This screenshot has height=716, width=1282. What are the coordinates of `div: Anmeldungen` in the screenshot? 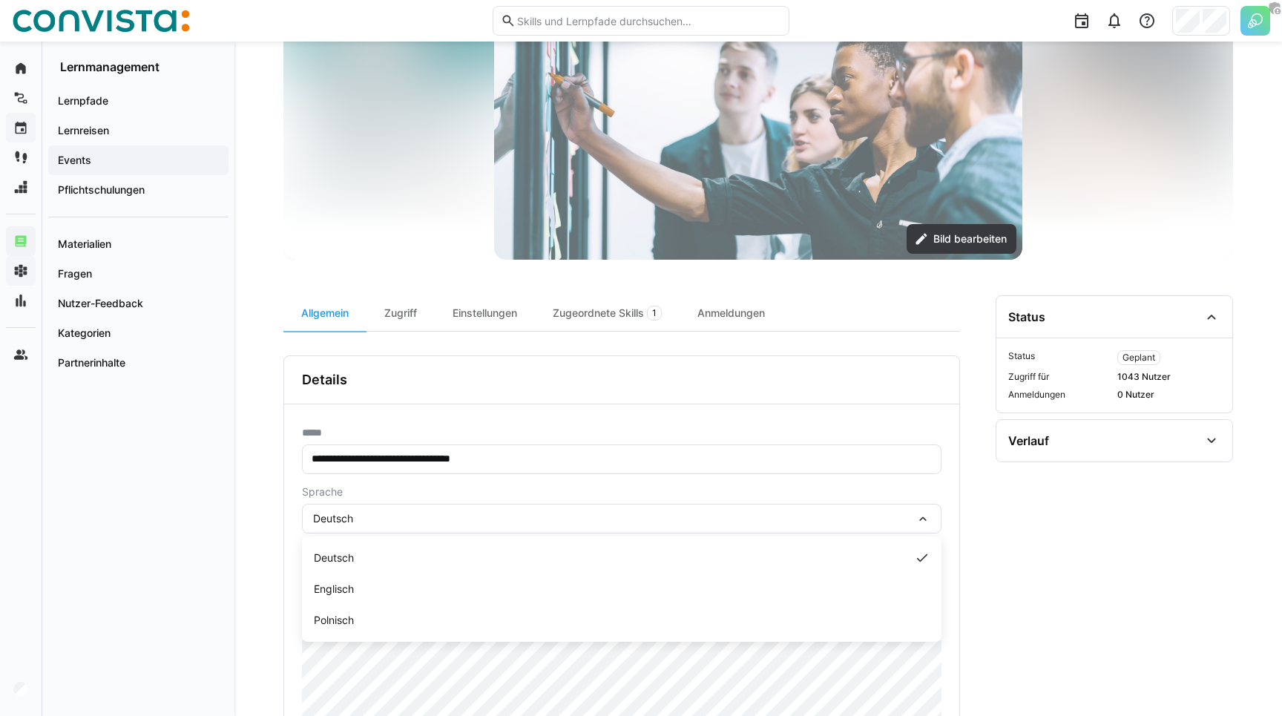 It's located at (731, 313).